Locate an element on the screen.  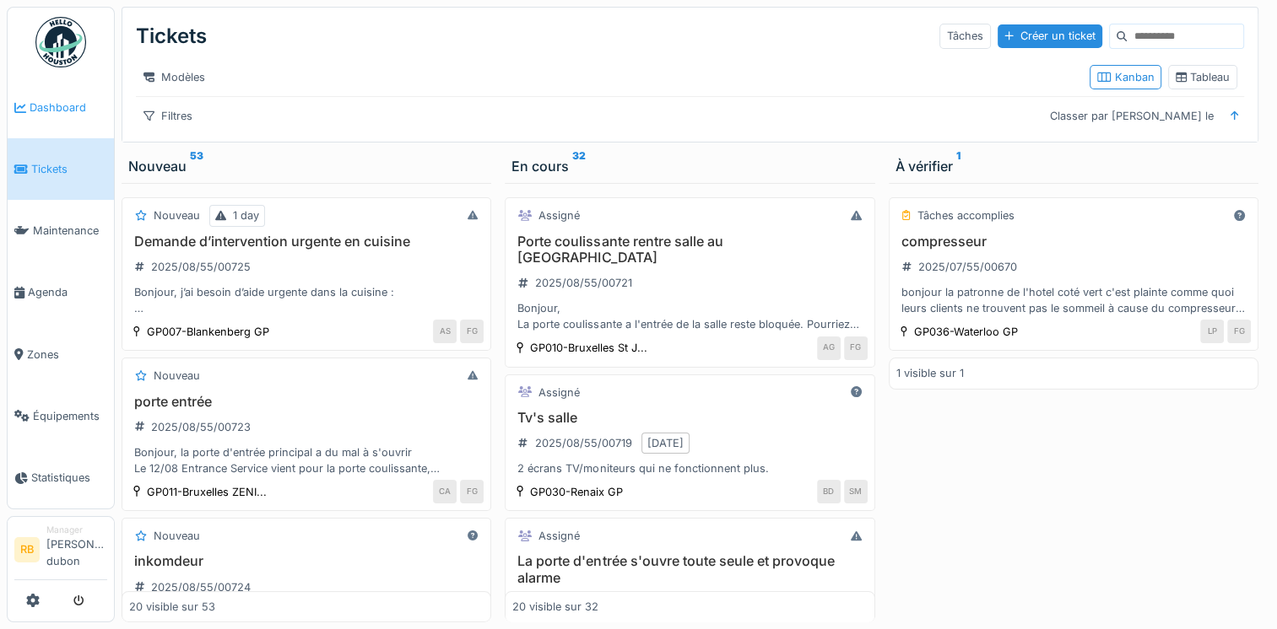
span: Zones is located at coordinates (67, 354).